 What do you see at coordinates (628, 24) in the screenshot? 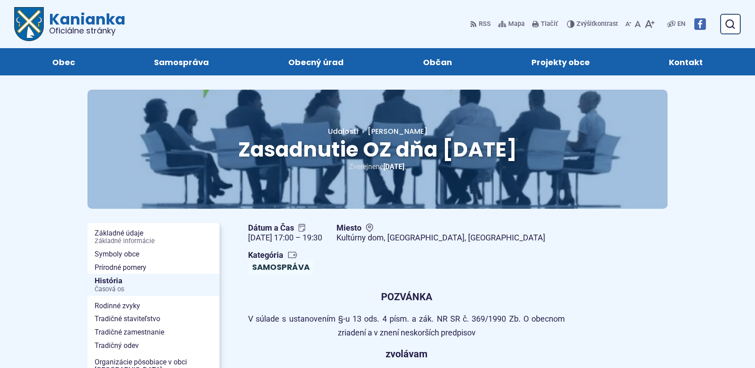
I see `button: Zmenšiť veľkosť písma` at bounding box center [628, 24].